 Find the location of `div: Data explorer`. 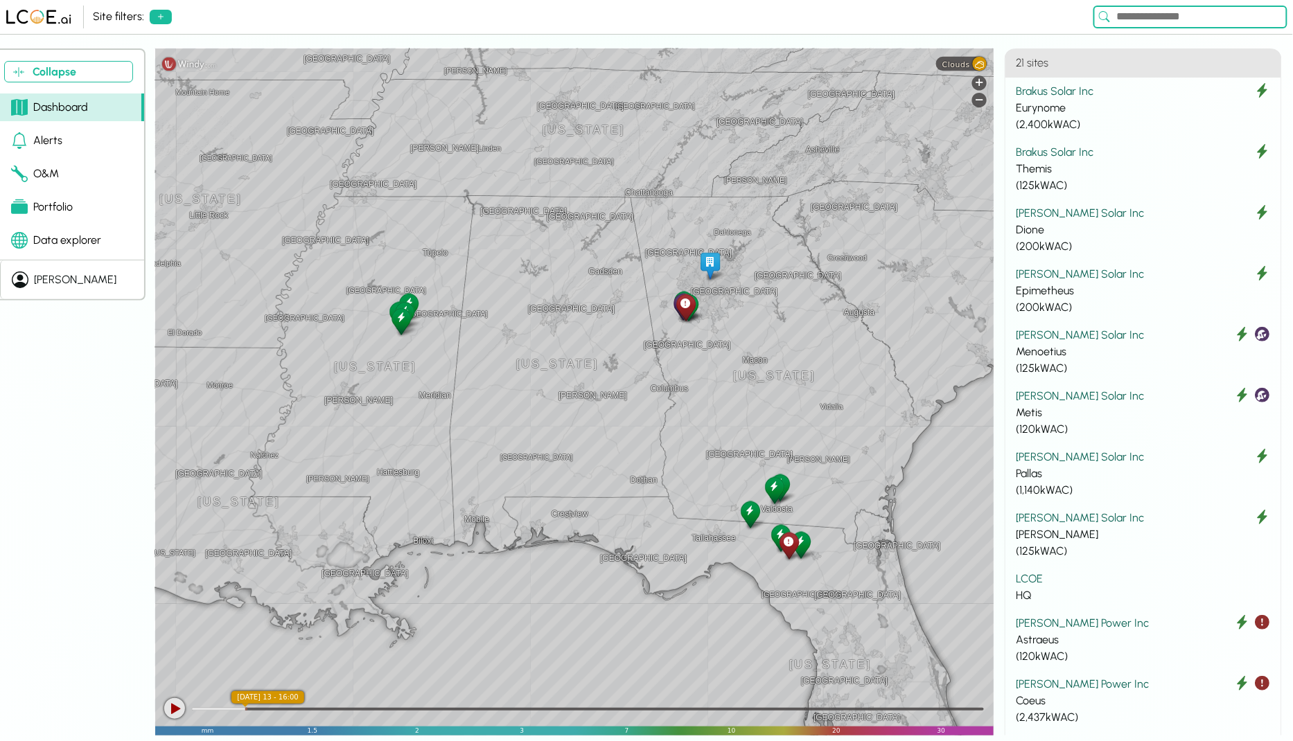

div: Data explorer is located at coordinates (56, 240).